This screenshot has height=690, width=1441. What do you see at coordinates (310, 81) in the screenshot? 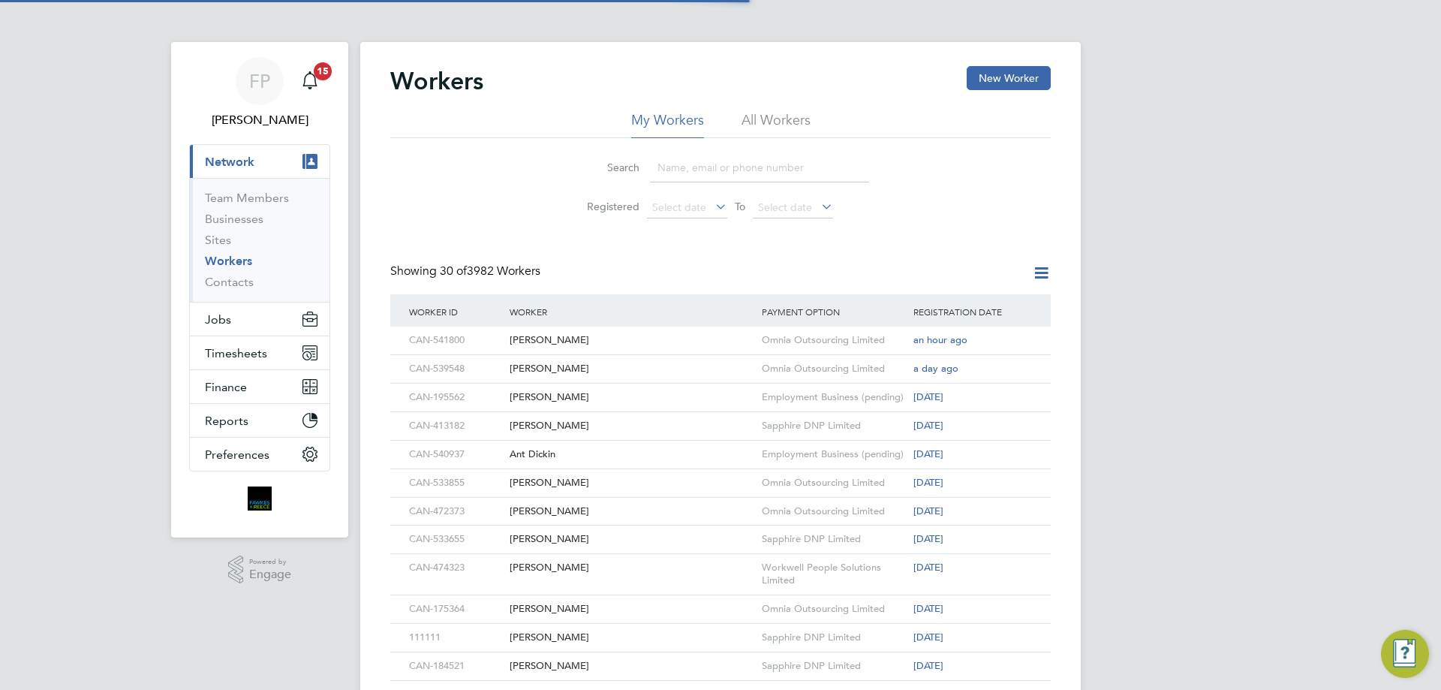
I see `a: 15` at bounding box center [310, 81].